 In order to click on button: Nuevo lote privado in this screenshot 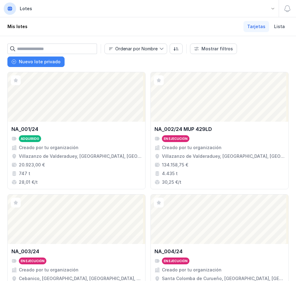, I will do `click(36, 62)`.